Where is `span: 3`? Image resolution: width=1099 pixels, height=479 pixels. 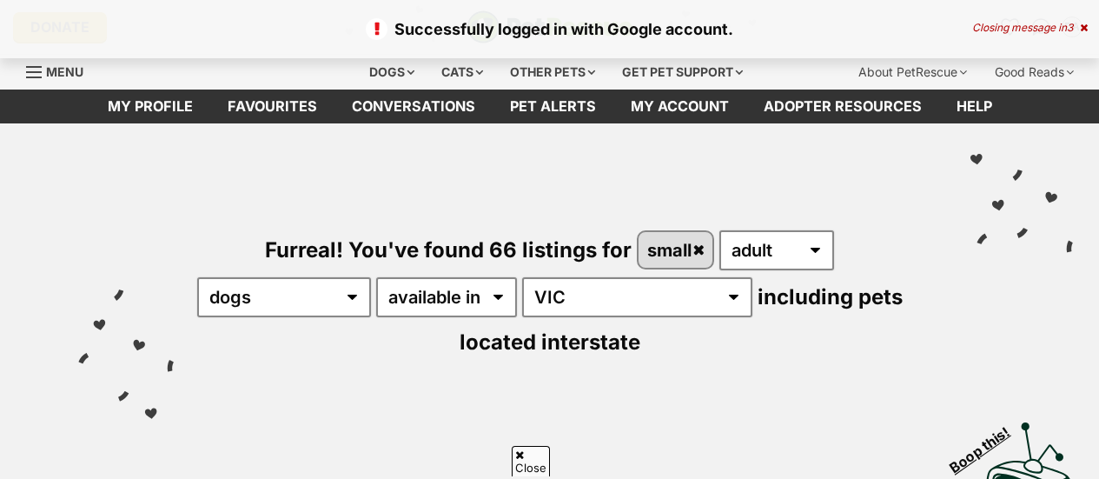 span: 3 is located at coordinates (1069, 27).